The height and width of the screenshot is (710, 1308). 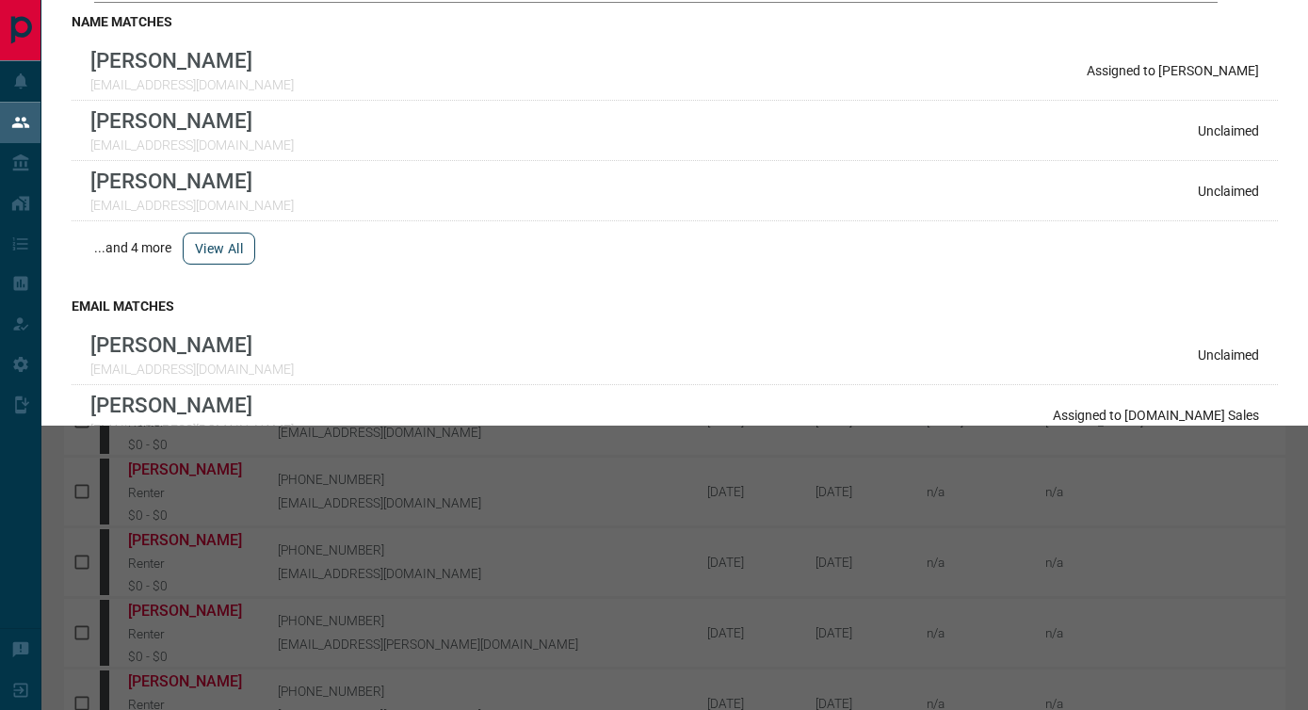 I want to click on h3: name matches, so click(x=674, y=22).